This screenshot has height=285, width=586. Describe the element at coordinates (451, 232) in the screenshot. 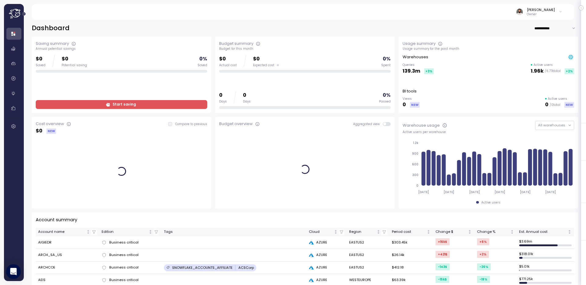

I see `div: Change $` at that location.